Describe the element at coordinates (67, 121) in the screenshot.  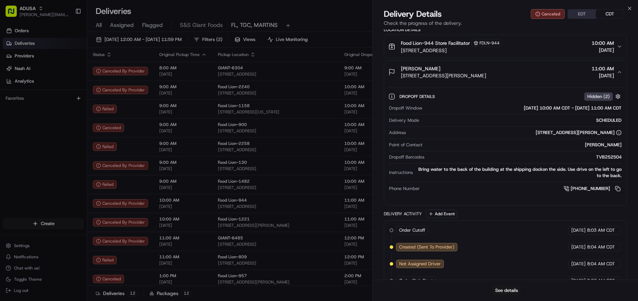
I see `a: Powered byPylon` at that location.